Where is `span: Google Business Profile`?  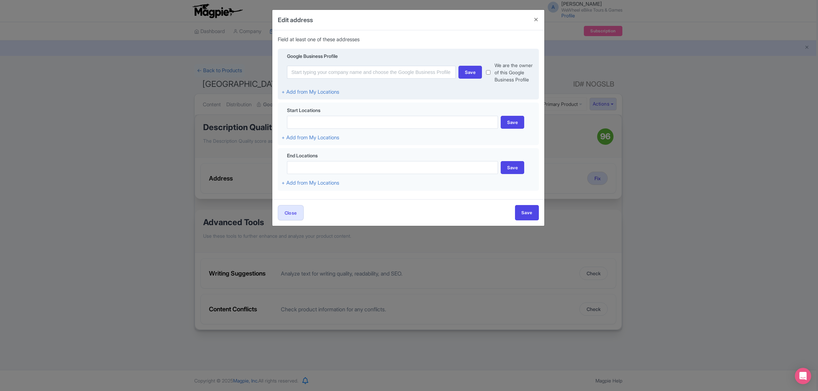
span: Google Business Profile is located at coordinates (312, 56).